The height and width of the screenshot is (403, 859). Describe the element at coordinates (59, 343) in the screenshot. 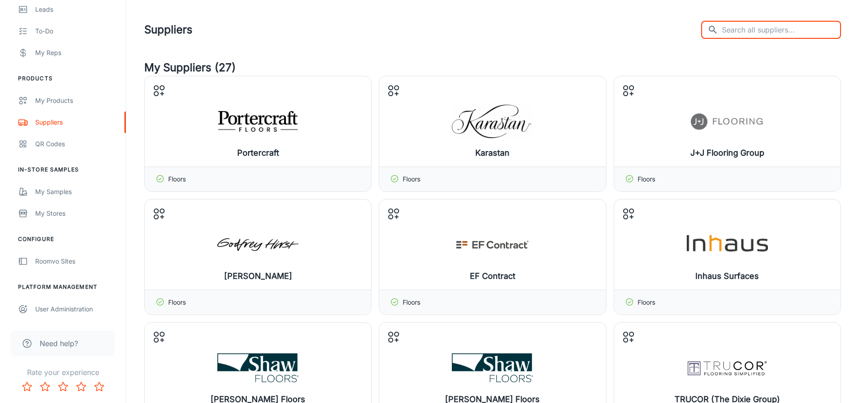

I see `span: Need help?` at that location.